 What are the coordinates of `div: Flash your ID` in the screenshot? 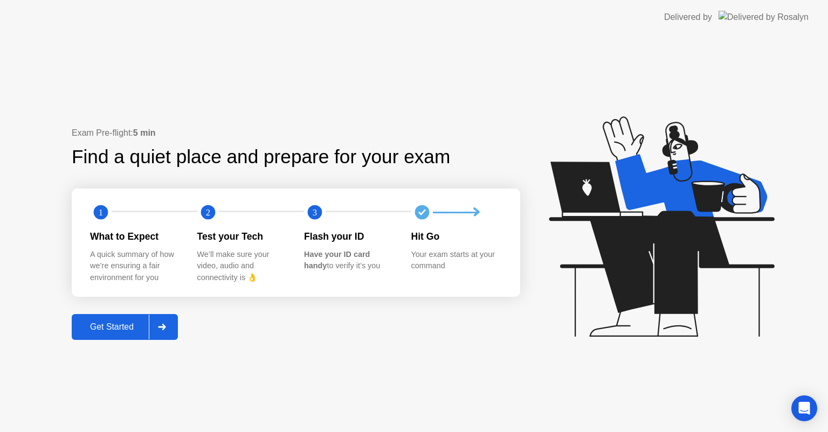 It's located at (349, 237).